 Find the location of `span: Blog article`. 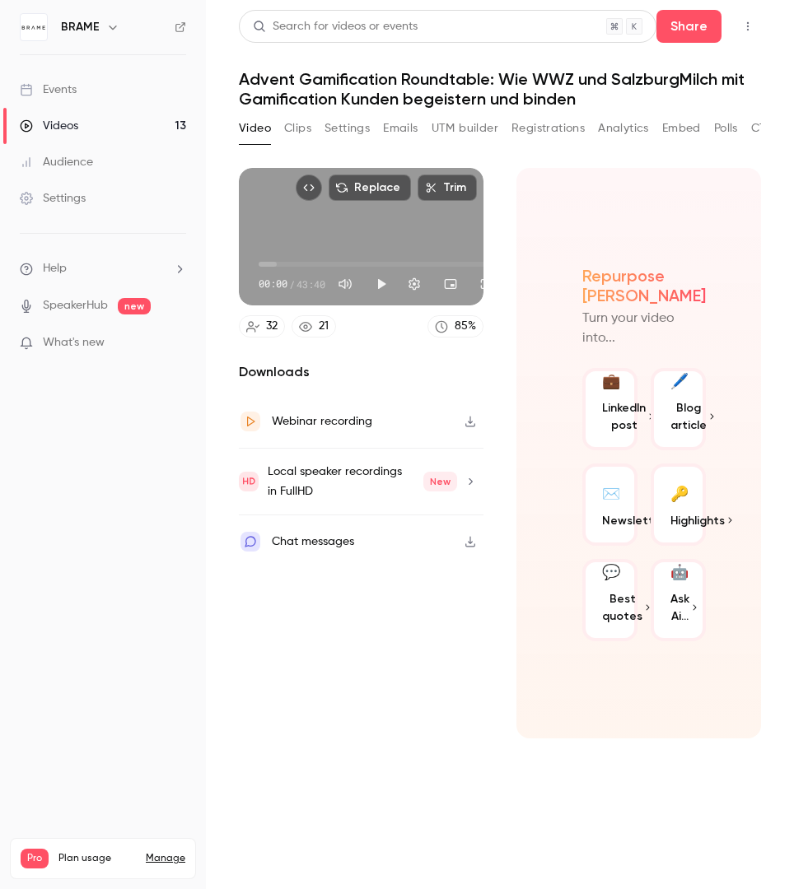

span: Blog article is located at coordinates (688, 417).